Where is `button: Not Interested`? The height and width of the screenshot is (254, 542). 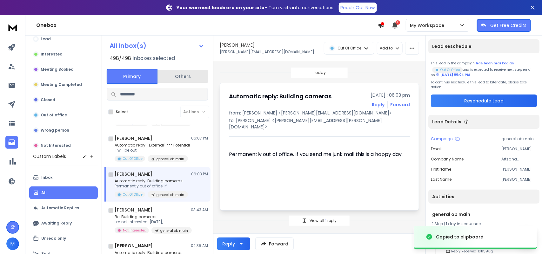 button: Not Interested is located at coordinates (63, 146).